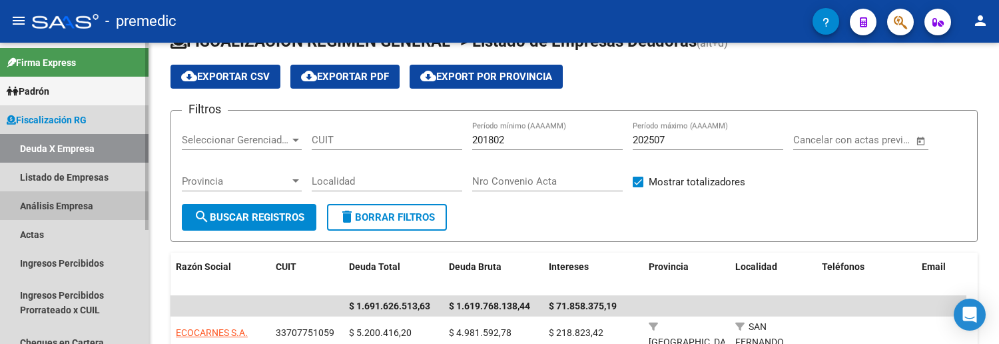 This screenshot has width=999, height=344. I want to click on span: $ 71.858.375,19, so click(583, 306).